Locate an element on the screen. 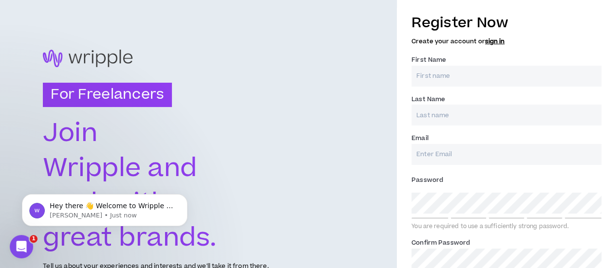 This screenshot has width=616, height=268. input: Last name is located at coordinates (507, 115).